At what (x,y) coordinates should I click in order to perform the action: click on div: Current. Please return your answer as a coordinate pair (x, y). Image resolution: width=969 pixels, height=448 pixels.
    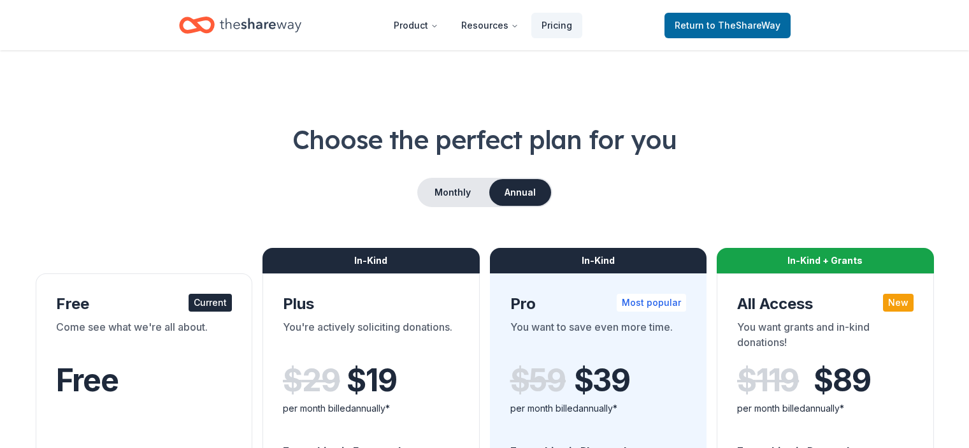
    Looking at the image, I should click on (210, 303).